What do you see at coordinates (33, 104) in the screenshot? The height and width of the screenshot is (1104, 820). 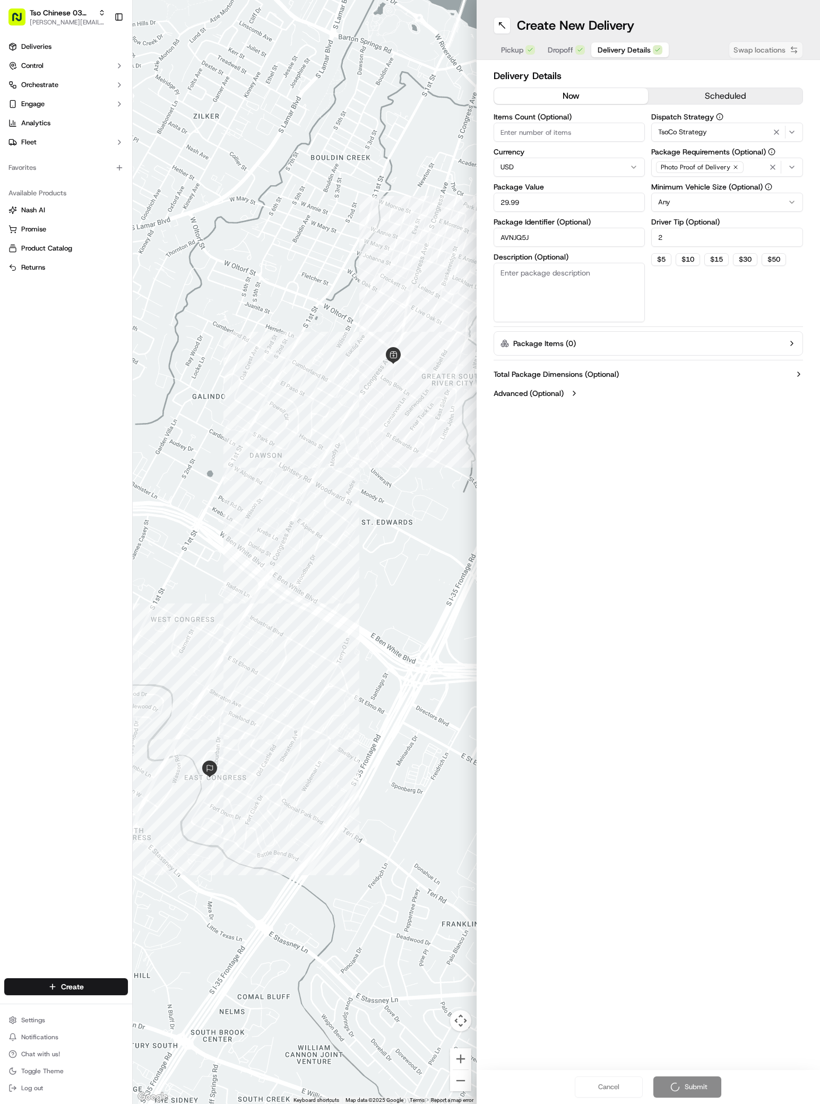 I see `span: Engage` at bounding box center [33, 104].